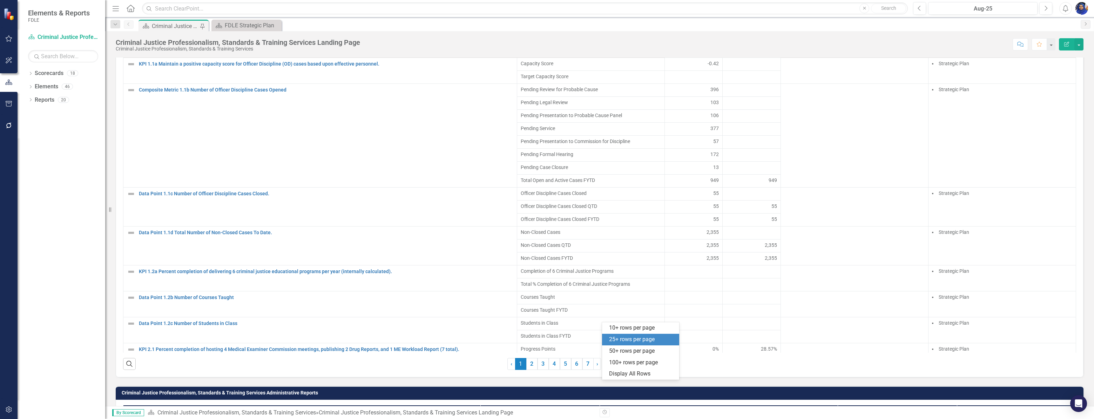 This screenshot has width=1094, height=419. Describe the element at coordinates (46, 87) in the screenshot. I see `a: Elements` at that location.